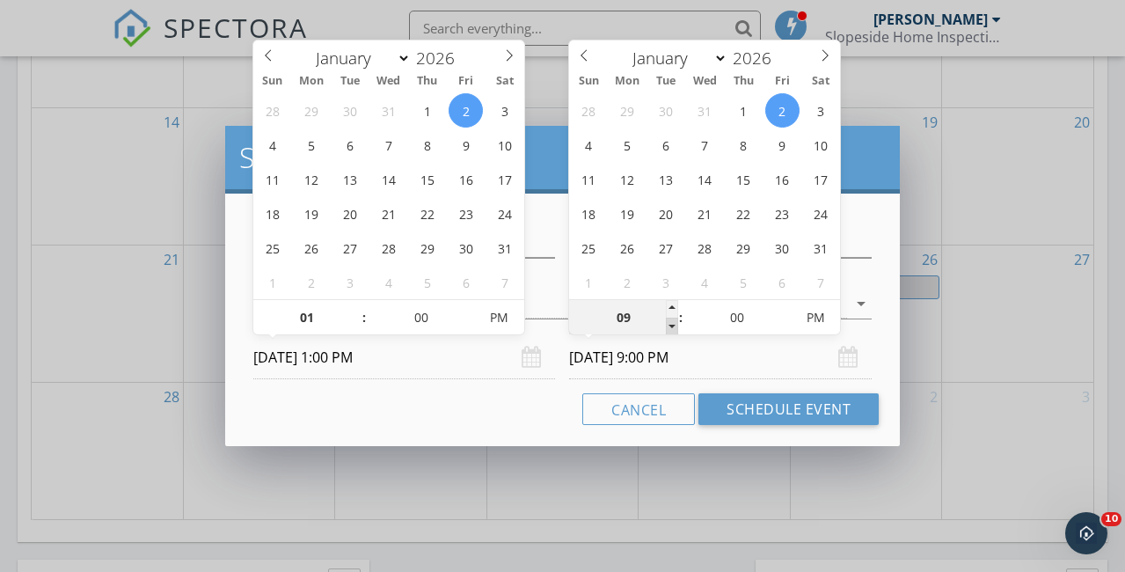 This screenshot has width=1125, height=572. Describe the element at coordinates (562, 157) in the screenshot. I see `h2: Schedule Event` at that location.